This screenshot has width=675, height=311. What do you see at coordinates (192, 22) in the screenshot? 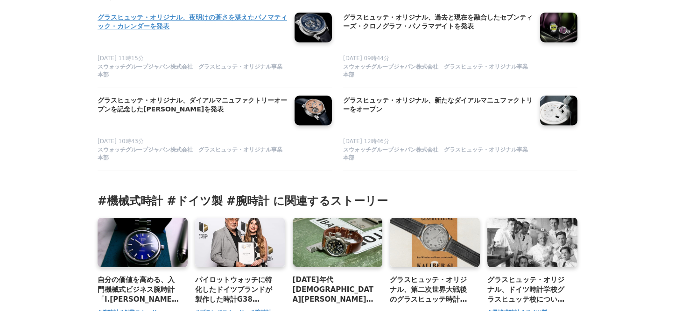
I see `h4: グラスヒュッテ・オリジナル、夜明けの蒼さを湛えたパノマティック・カレンダーを発表` at bounding box center [192, 22].